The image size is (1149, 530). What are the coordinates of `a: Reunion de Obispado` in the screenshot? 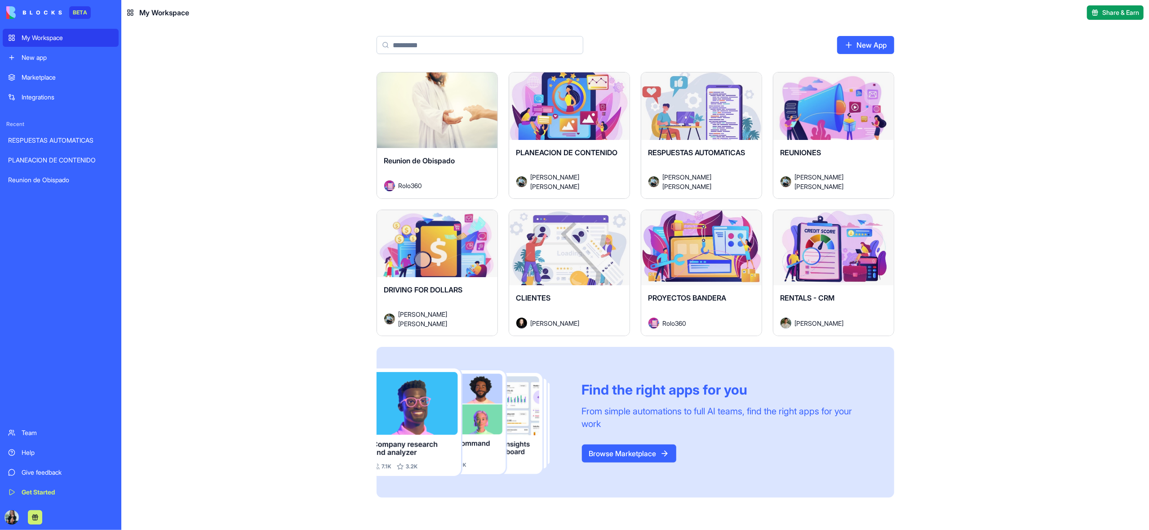 It's located at (61, 180).